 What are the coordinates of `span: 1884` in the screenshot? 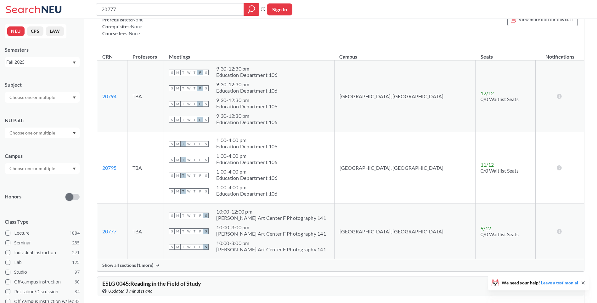 It's located at (75, 233).